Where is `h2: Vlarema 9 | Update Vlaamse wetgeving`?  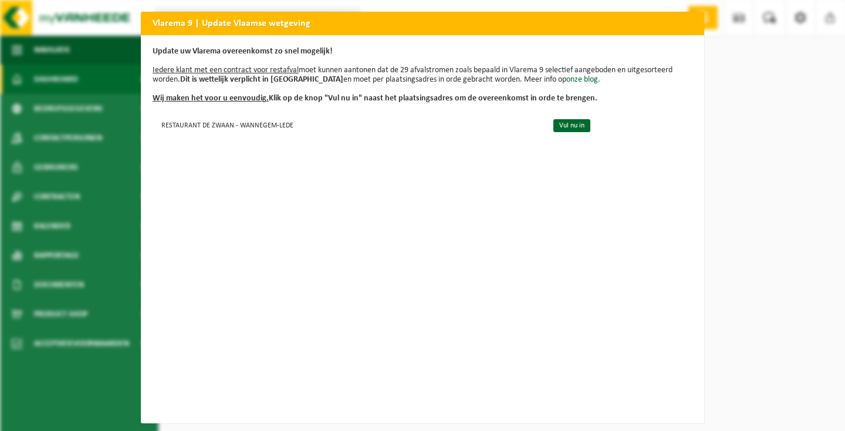
h2: Vlarema 9 | Update Vlaamse wetgeving is located at coordinates (423, 23).